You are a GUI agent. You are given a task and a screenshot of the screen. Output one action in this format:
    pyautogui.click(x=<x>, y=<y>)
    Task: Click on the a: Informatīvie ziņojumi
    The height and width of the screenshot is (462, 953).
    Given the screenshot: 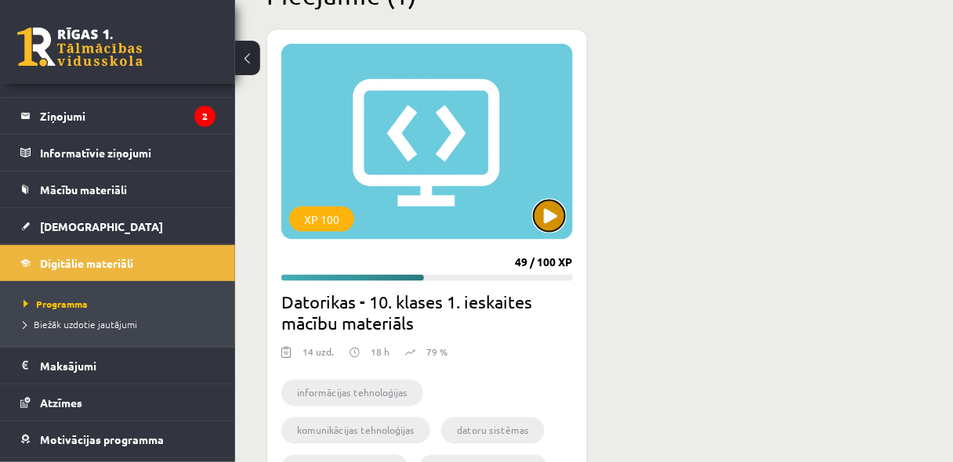 What is the action you would take?
    pyautogui.click(x=118, y=153)
    